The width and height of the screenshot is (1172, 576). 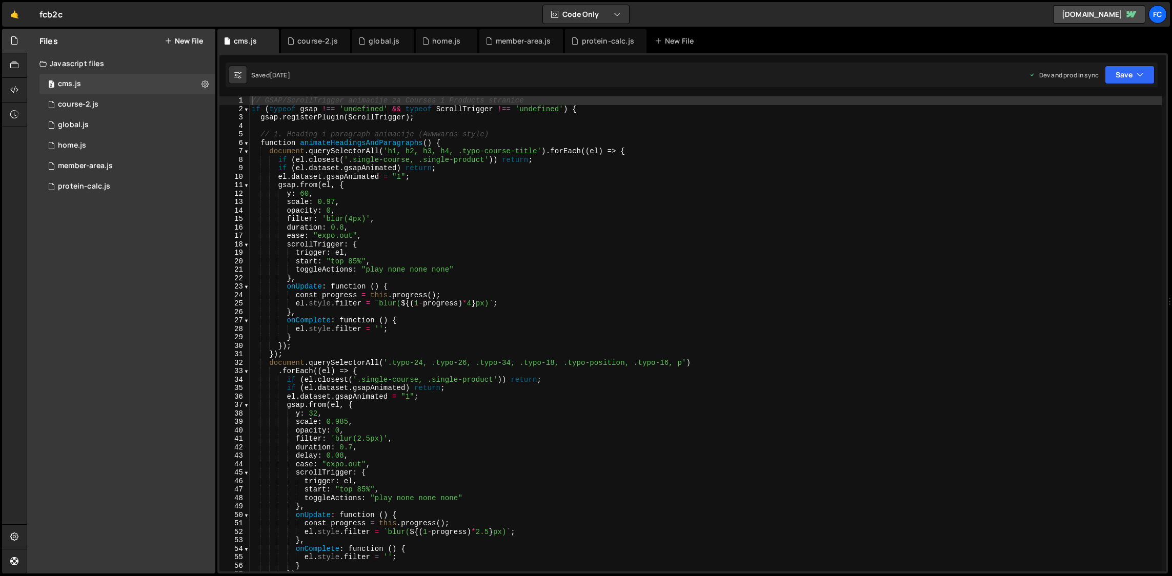 I want to click on div: 13, so click(x=234, y=202).